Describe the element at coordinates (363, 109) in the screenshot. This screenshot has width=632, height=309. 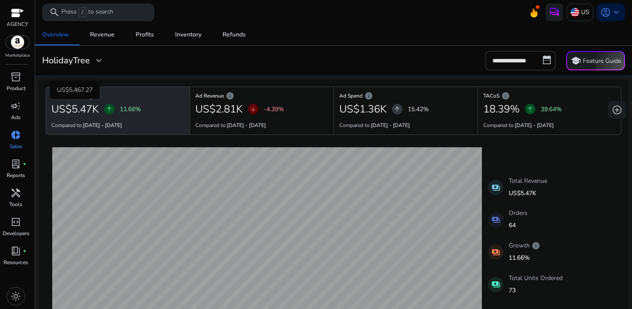
I see `h2: US$1.36K` at that location.